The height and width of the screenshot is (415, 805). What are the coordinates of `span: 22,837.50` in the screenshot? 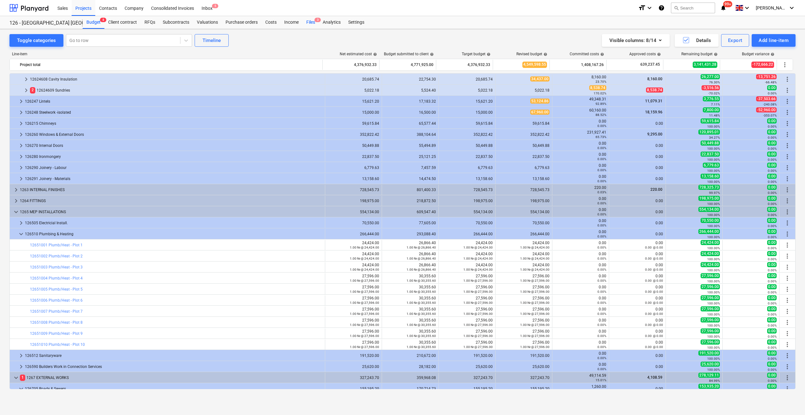 It's located at (710, 154).